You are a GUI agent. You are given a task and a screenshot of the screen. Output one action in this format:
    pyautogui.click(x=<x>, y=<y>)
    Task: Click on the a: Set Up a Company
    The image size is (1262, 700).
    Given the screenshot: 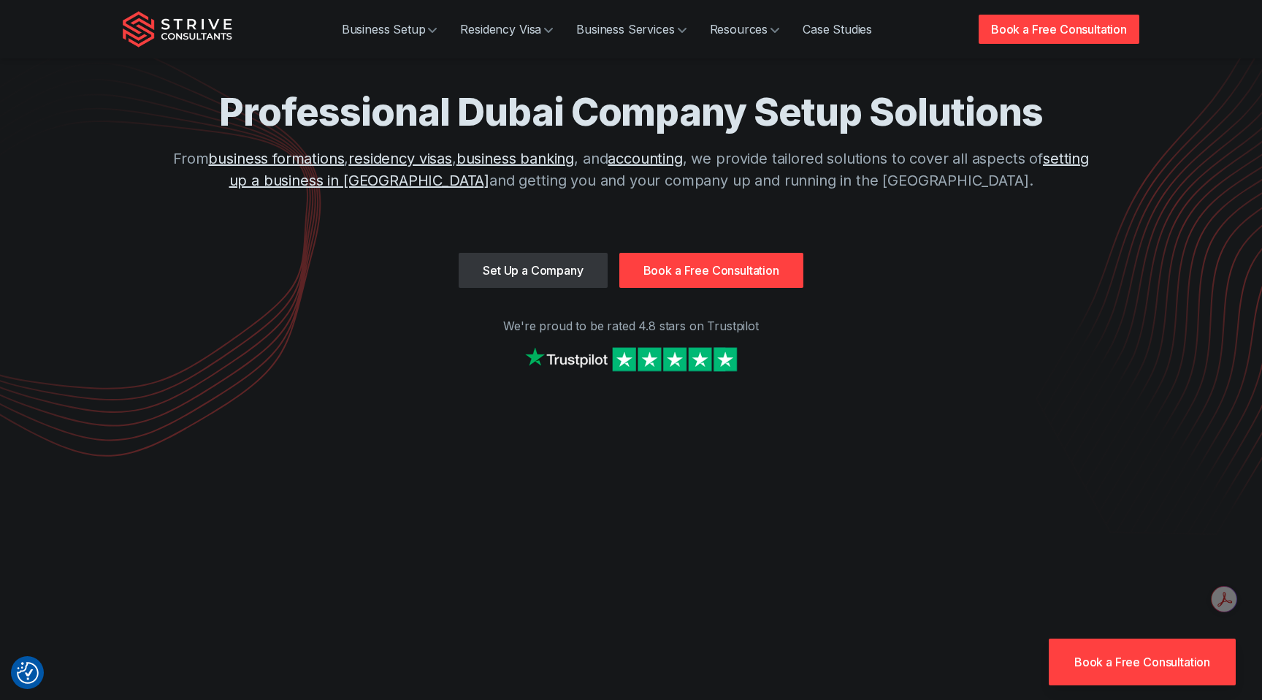 What is the action you would take?
    pyautogui.click(x=532, y=270)
    